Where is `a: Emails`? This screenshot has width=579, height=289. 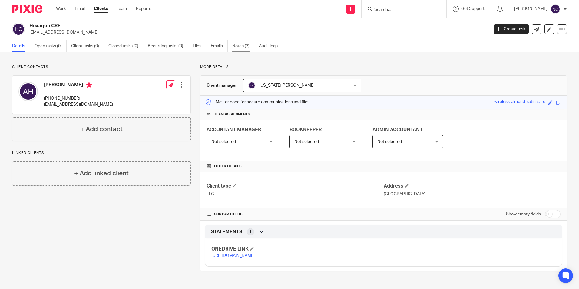 a: Emails is located at coordinates (219, 46).